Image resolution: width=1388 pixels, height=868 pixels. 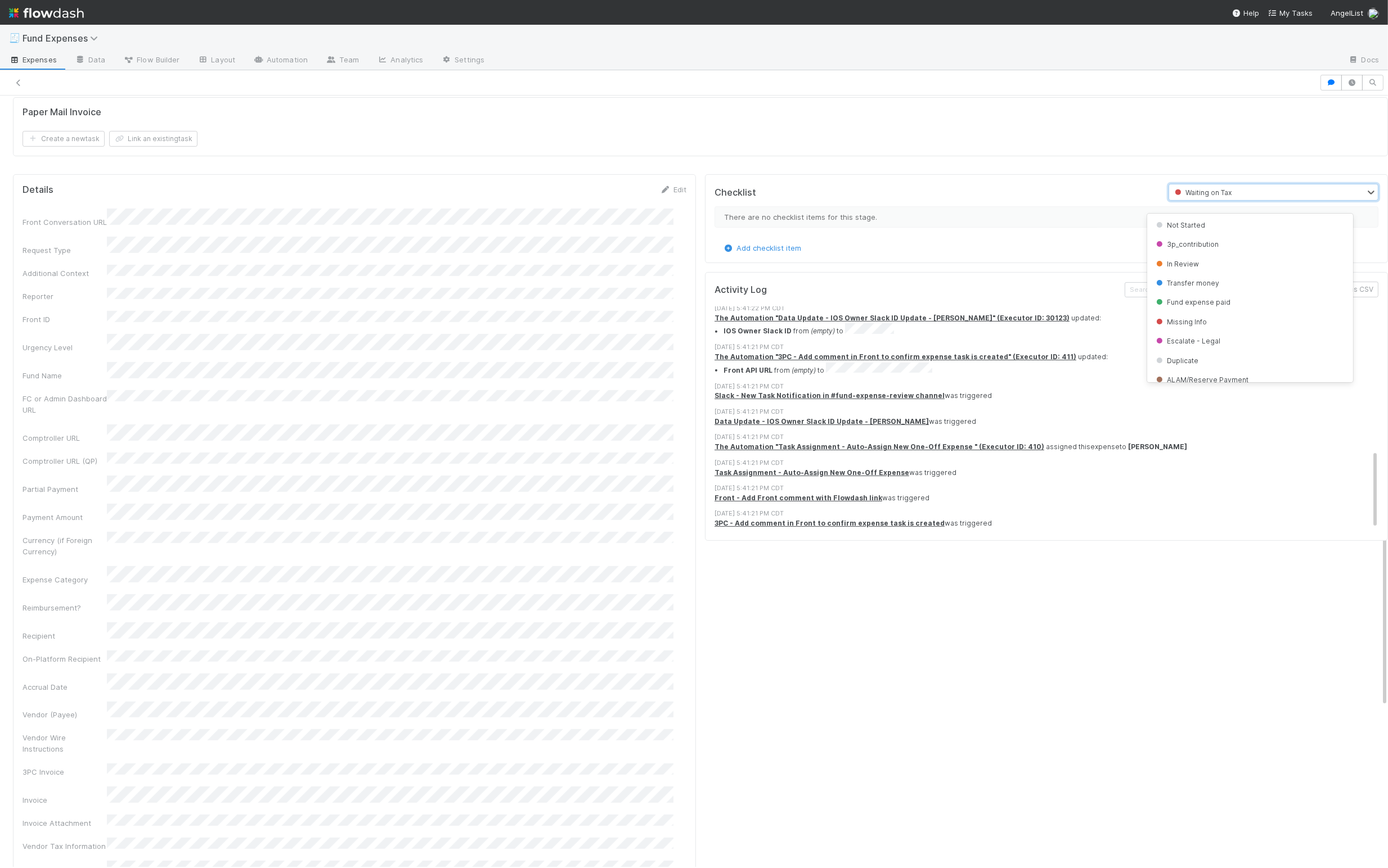 What do you see at coordinates (151, 60) in the screenshot?
I see `a: Flow Builder` at bounding box center [151, 60].